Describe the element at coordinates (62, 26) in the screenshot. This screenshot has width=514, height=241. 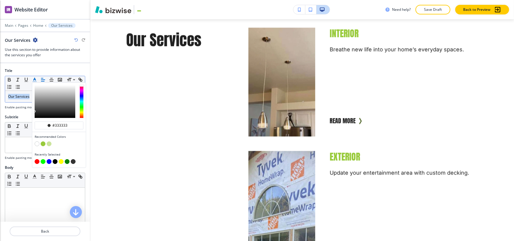
I see `button: Our Services` at that location.